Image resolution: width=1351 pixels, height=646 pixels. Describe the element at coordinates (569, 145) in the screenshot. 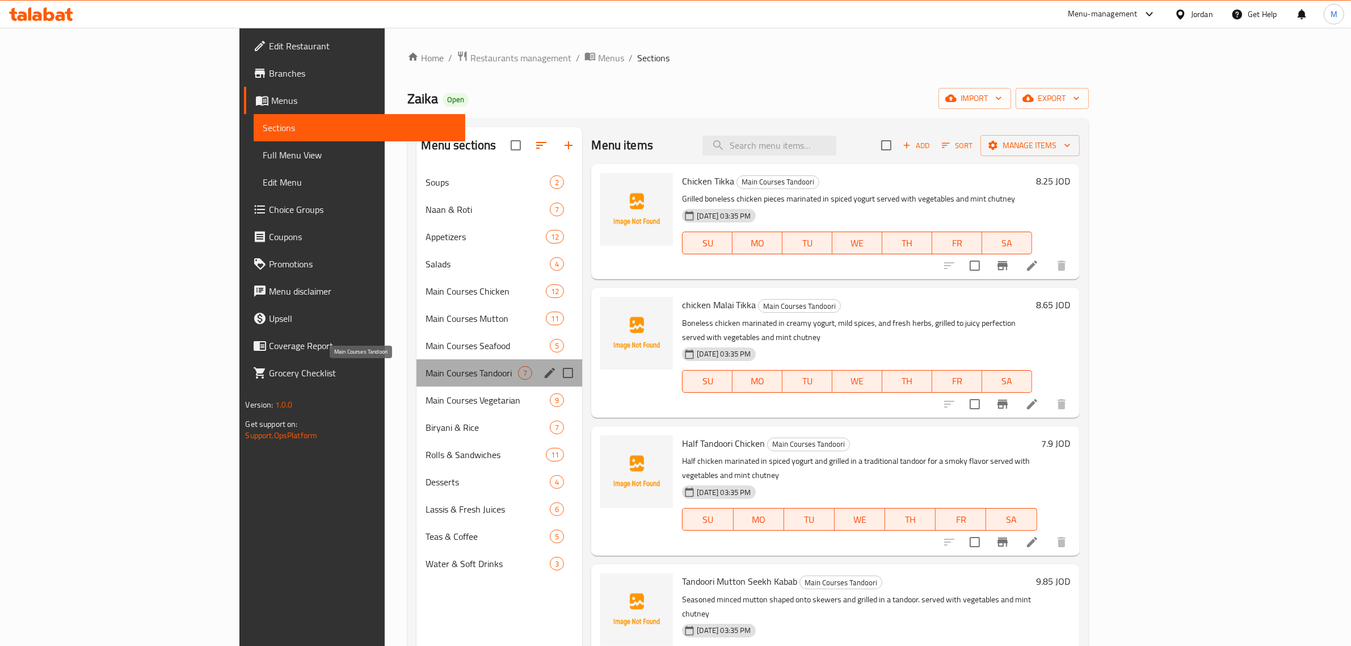

I see `button: Add section` at that location.